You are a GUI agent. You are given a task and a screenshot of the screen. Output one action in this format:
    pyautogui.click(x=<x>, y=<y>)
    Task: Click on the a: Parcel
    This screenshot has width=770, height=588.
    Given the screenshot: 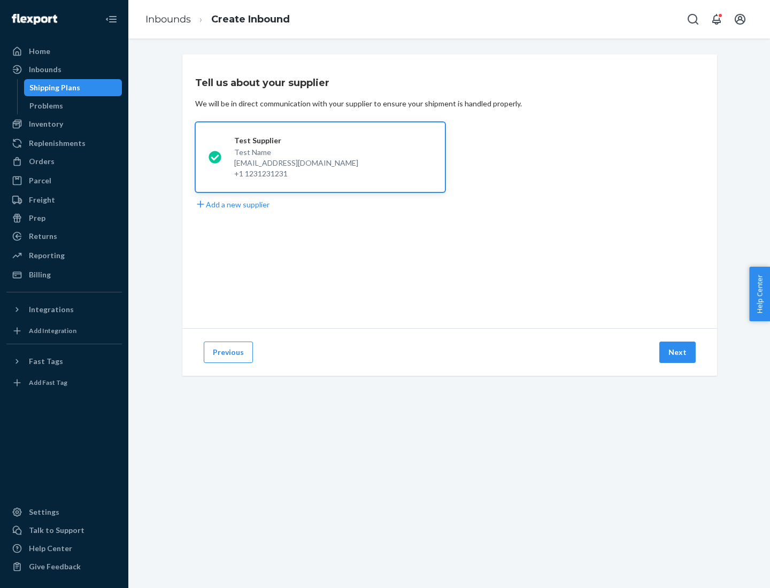 What is the action you would take?
    pyautogui.click(x=64, y=181)
    